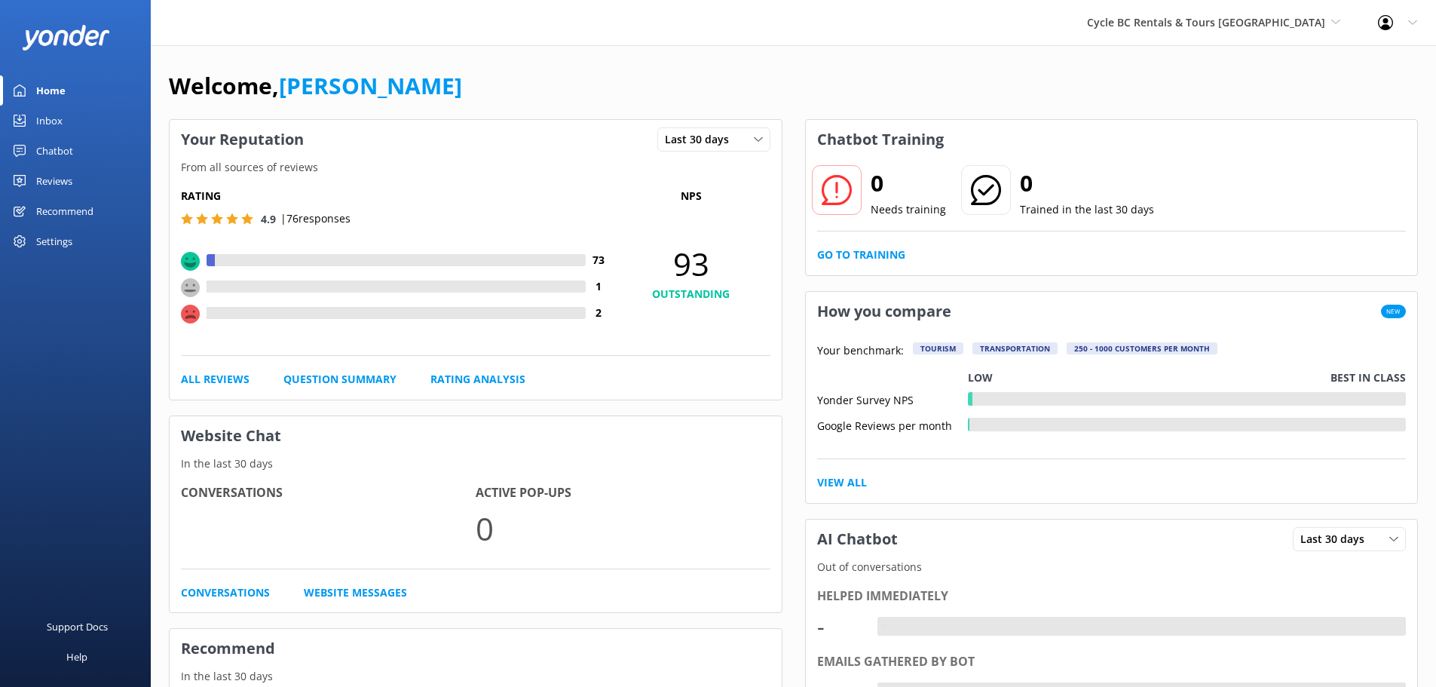 Image resolution: width=1436 pixels, height=687 pixels. I want to click on h3: AI Chatbot, so click(857, 539).